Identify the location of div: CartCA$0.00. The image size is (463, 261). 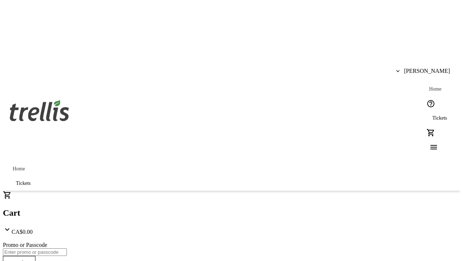
(232, 213).